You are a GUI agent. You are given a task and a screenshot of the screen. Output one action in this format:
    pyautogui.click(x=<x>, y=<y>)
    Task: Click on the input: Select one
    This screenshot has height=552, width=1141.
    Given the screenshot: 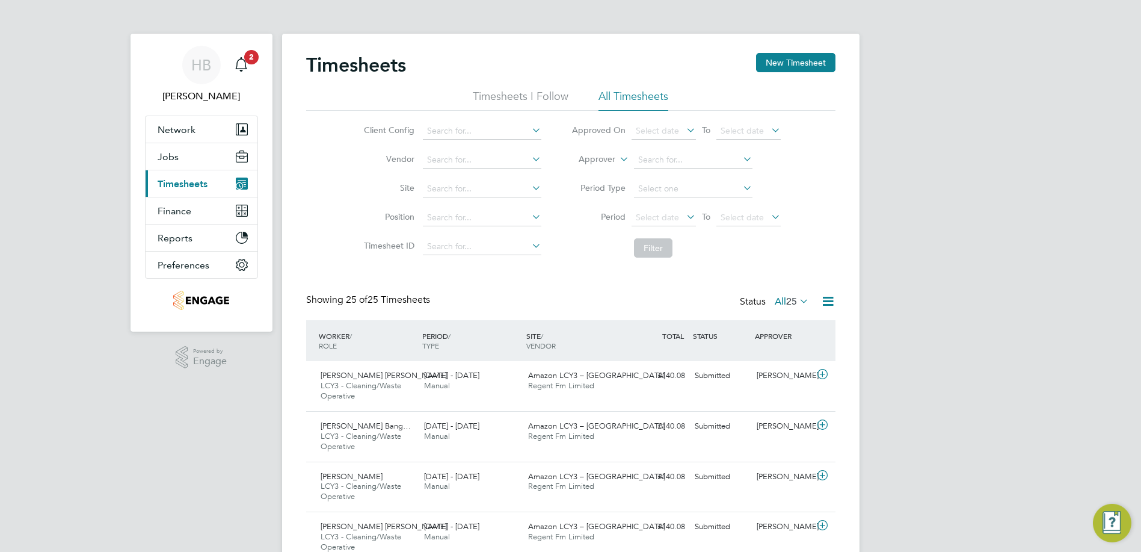 What is the action you would take?
    pyautogui.click(x=693, y=189)
    